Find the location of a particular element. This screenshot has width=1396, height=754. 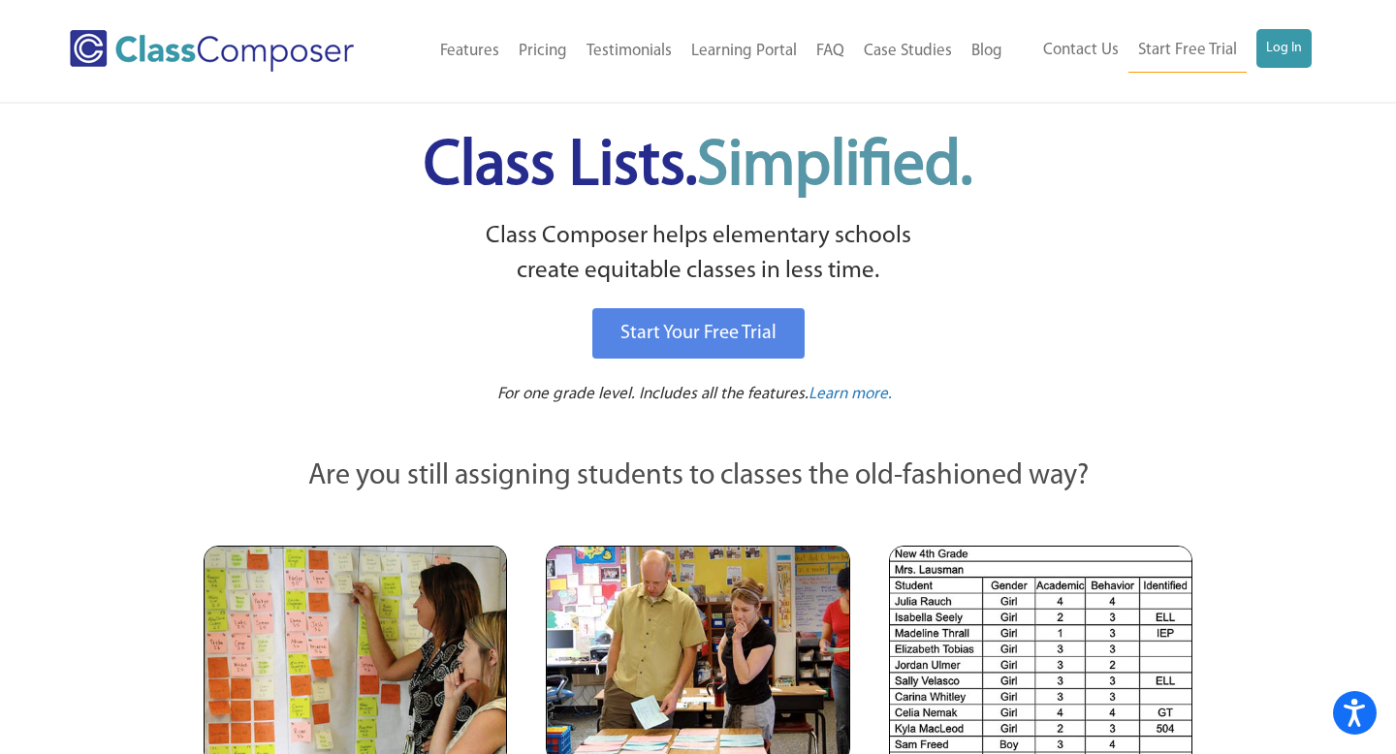

a: Features is located at coordinates (469, 51).